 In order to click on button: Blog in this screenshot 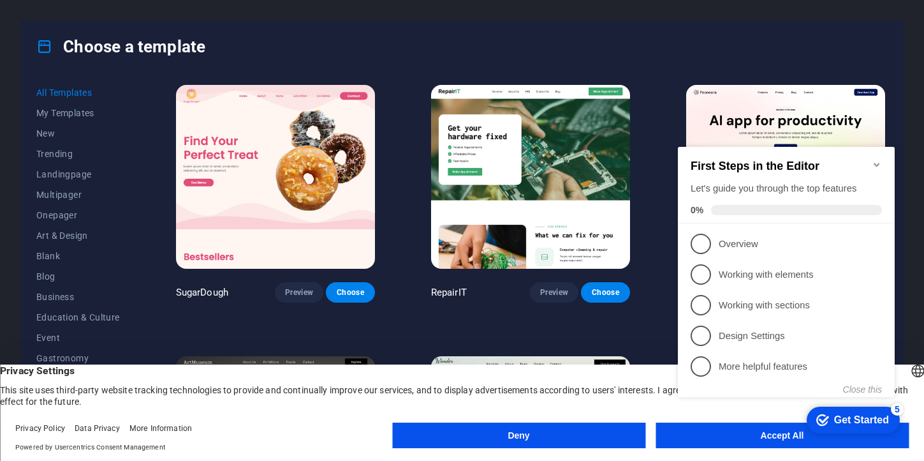, I will do `click(78, 276)`.